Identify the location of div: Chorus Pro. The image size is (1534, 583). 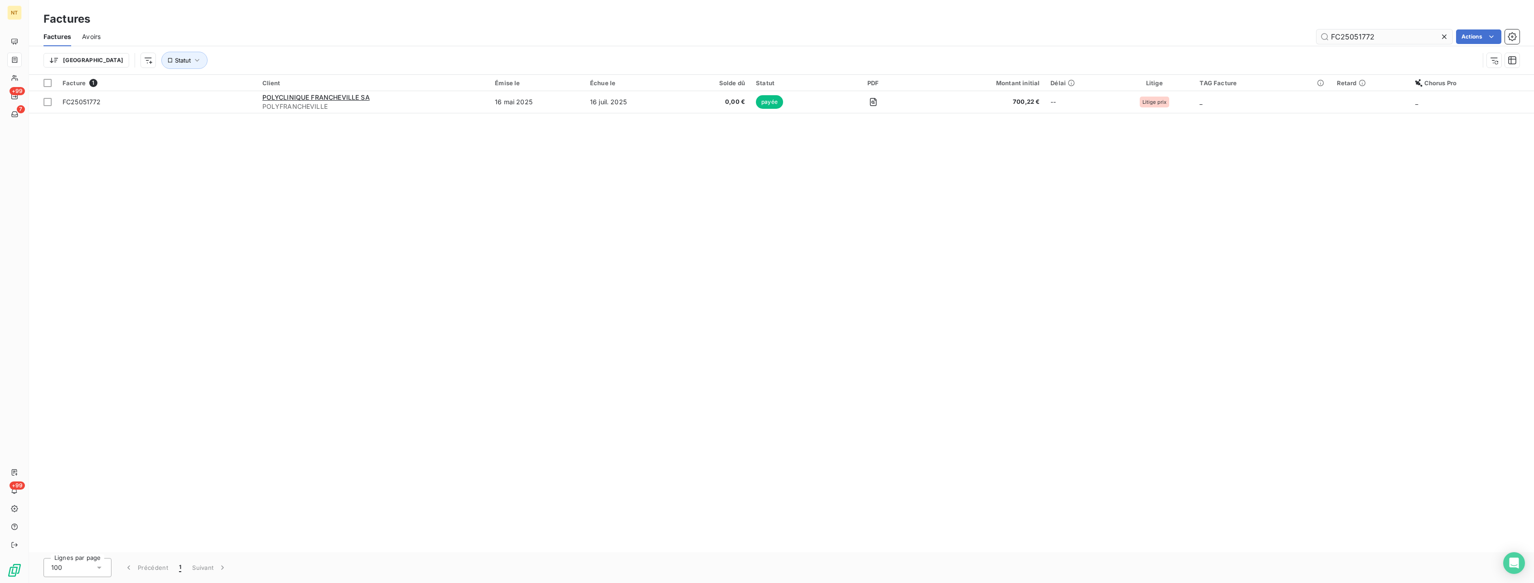
(1472, 83).